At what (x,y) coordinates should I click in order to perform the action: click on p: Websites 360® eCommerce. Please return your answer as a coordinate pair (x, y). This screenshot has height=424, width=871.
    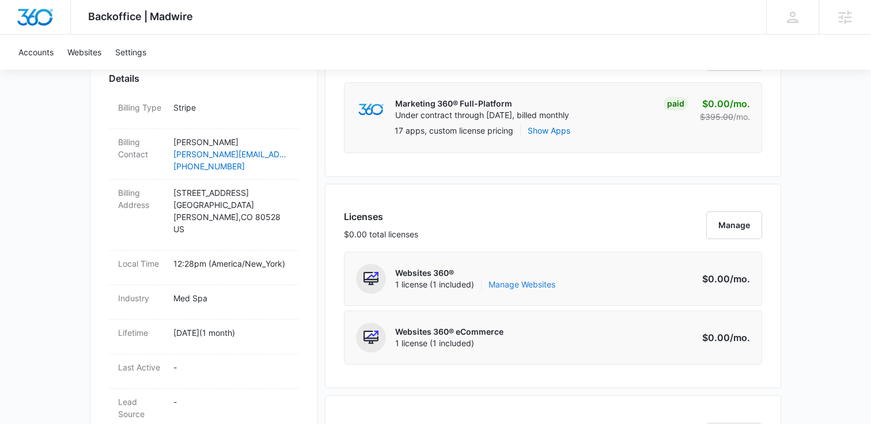
    Looking at the image, I should click on (449, 332).